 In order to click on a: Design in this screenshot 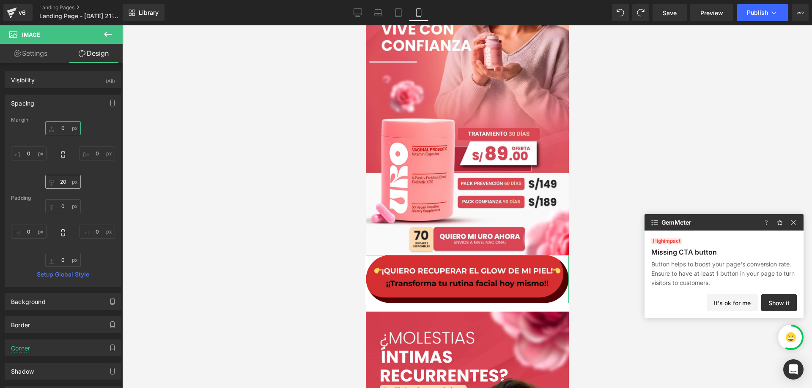, I will do `click(93, 53)`.